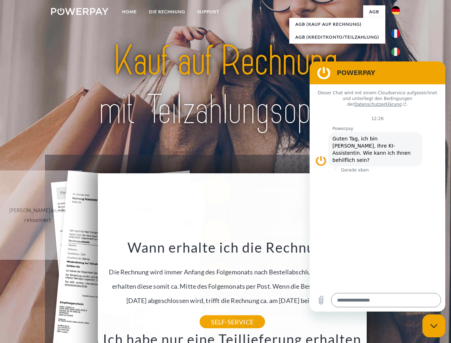 The image size is (451, 343). Describe the element at coordinates (232, 247) in the screenshot. I see `h3: Wann erhalte ich die Rechnung?` at that location.